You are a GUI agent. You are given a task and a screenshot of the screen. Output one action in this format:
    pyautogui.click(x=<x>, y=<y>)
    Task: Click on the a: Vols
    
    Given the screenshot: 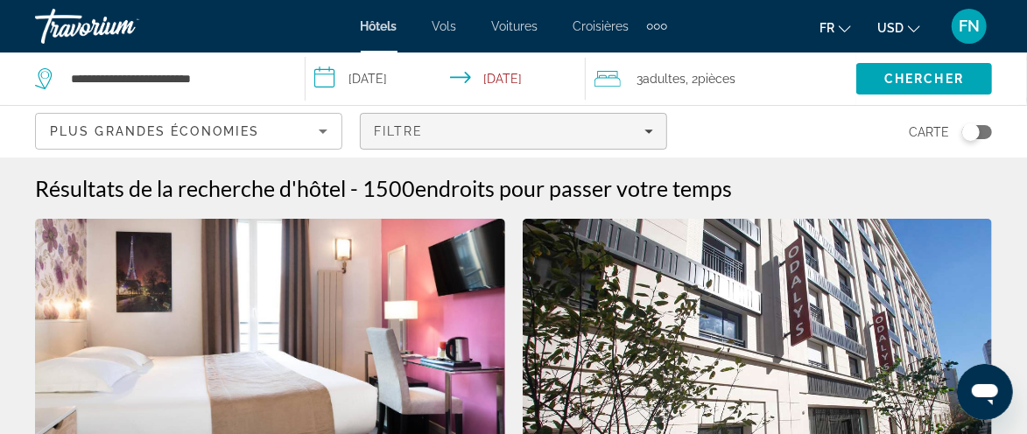 What is the action you would take?
    pyautogui.click(x=445, y=26)
    